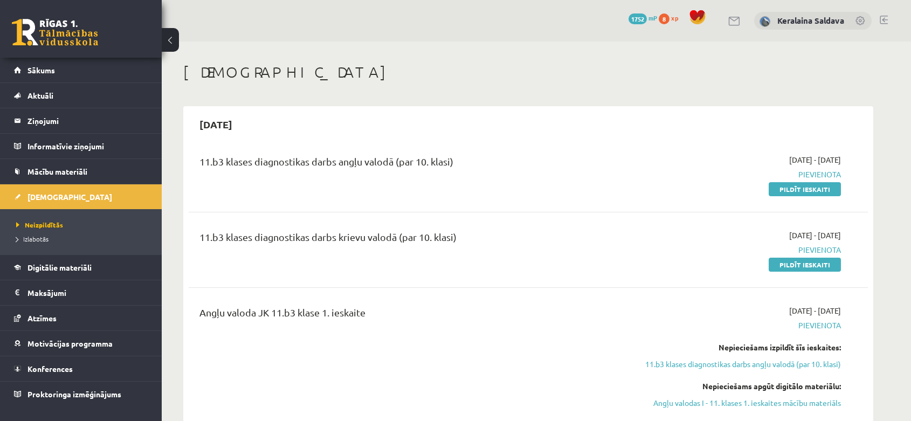 The width and height of the screenshot is (911, 421). Describe the element at coordinates (50, 369) in the screenshot. I see `span: Konferences` at that location.